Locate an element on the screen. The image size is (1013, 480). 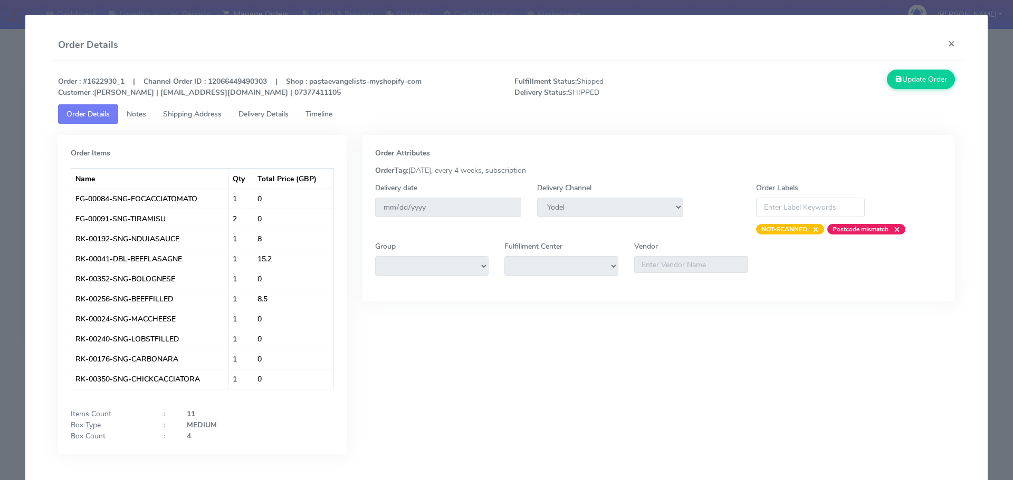
td: RK-00041-DBL-BEEFLASAGNE is located at coordinates (150, 259).